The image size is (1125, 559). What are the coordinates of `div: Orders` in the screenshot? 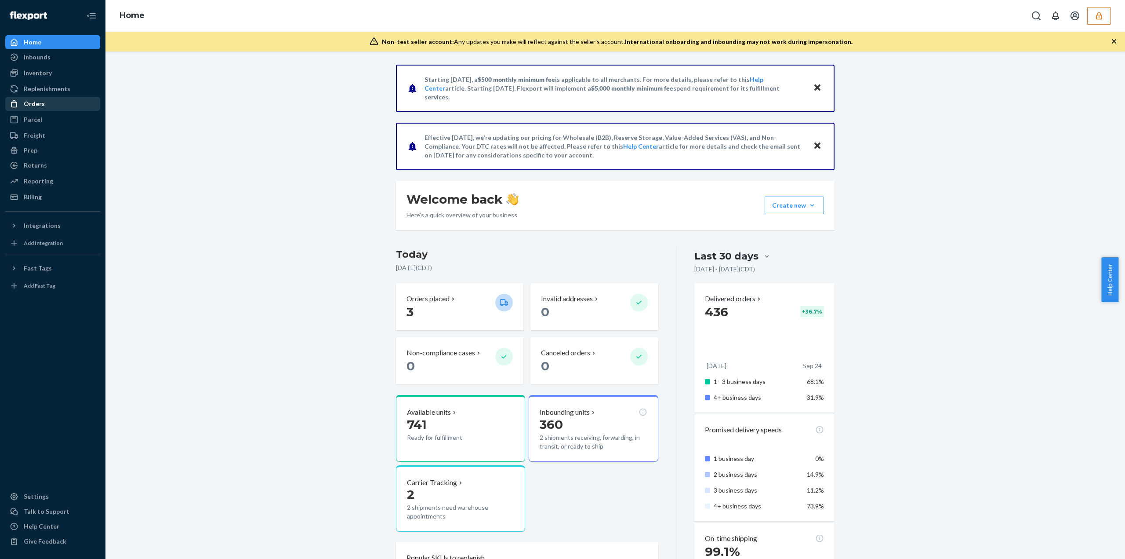 It's located at (34, 104).